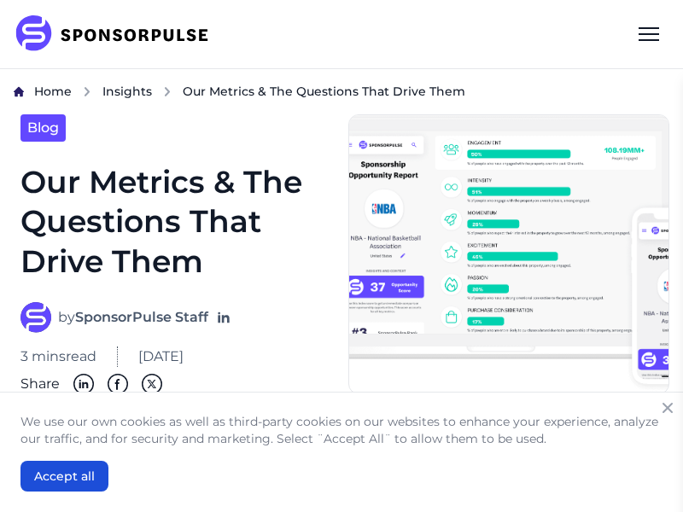  What do you see at coordinates (19, 91) in the screenshot?
I see `img: Home` at bounding box center [19, 91].